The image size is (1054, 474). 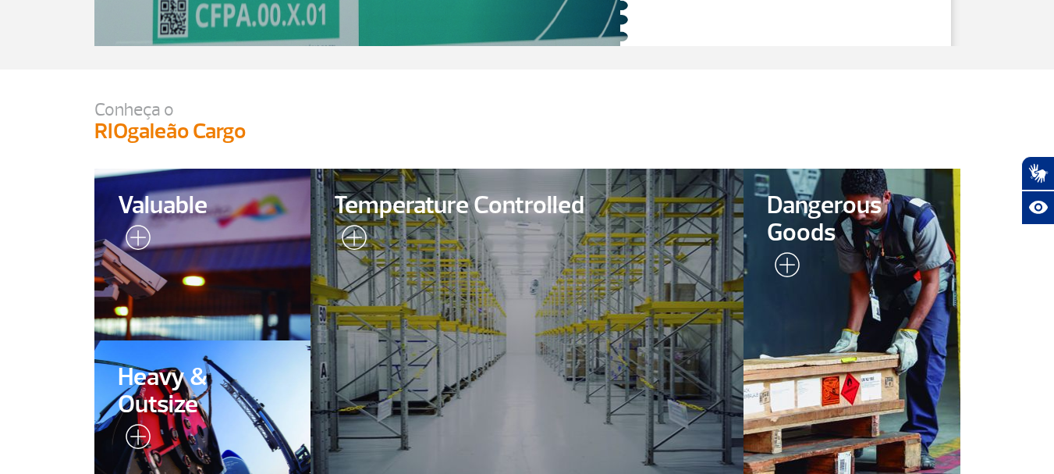 I want to click on button: Abrir tradutor de língua de sinais., so click(x=1038, y=173).